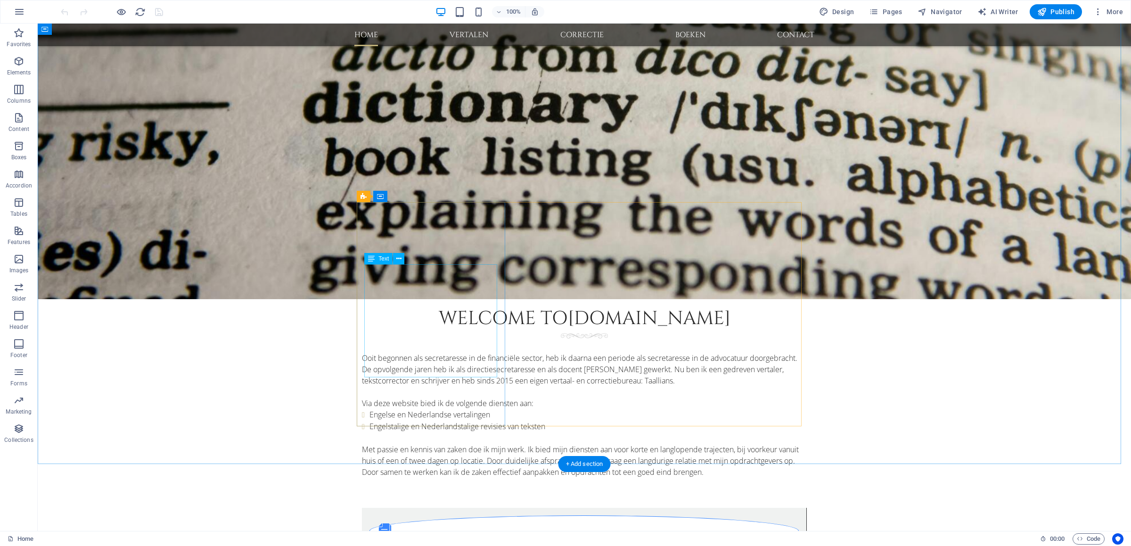  I want to click on button: Code, so click(1089, 539).